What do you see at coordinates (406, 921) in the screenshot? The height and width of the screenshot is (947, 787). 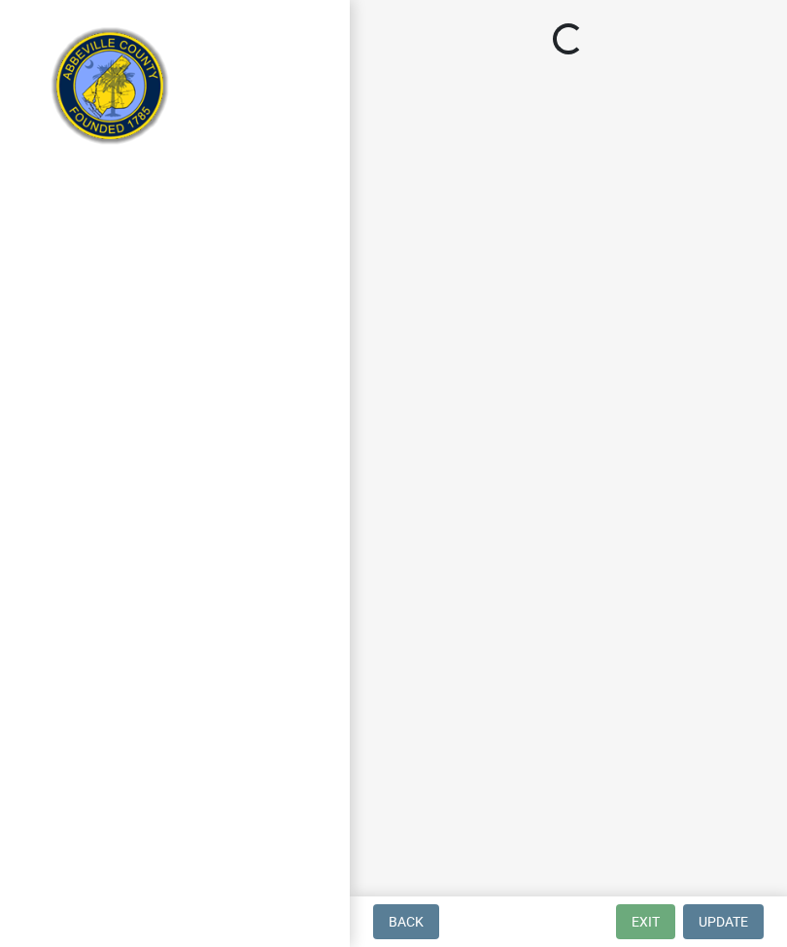 I see `button: Back` at bounding box center [406, 921].